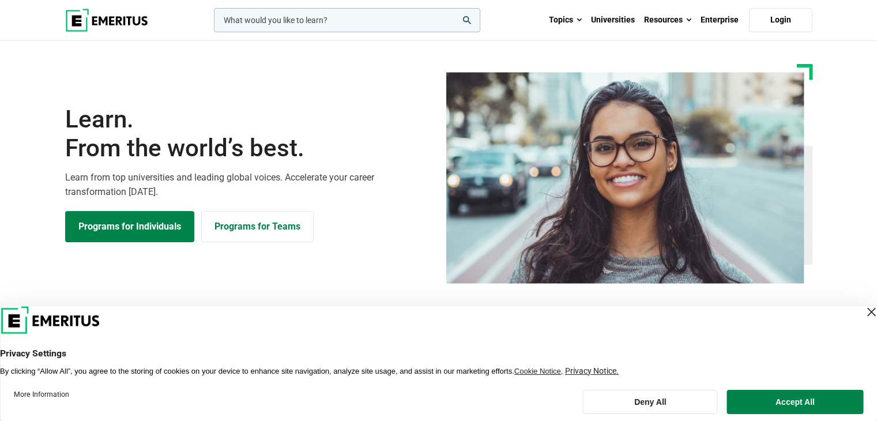 The image size is (877, 421). What do you see at coordinates (781, 20) in the screenshot?
I see `a: Login` at bounding box center [781, 20].